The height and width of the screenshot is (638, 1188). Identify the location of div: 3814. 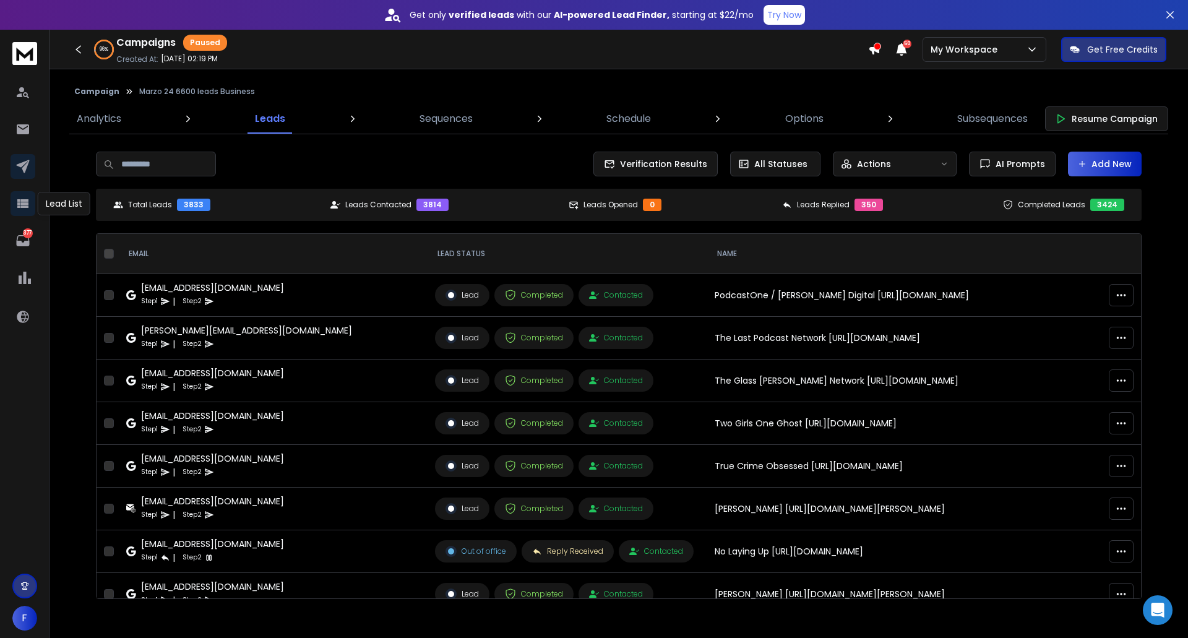
(433, 205).